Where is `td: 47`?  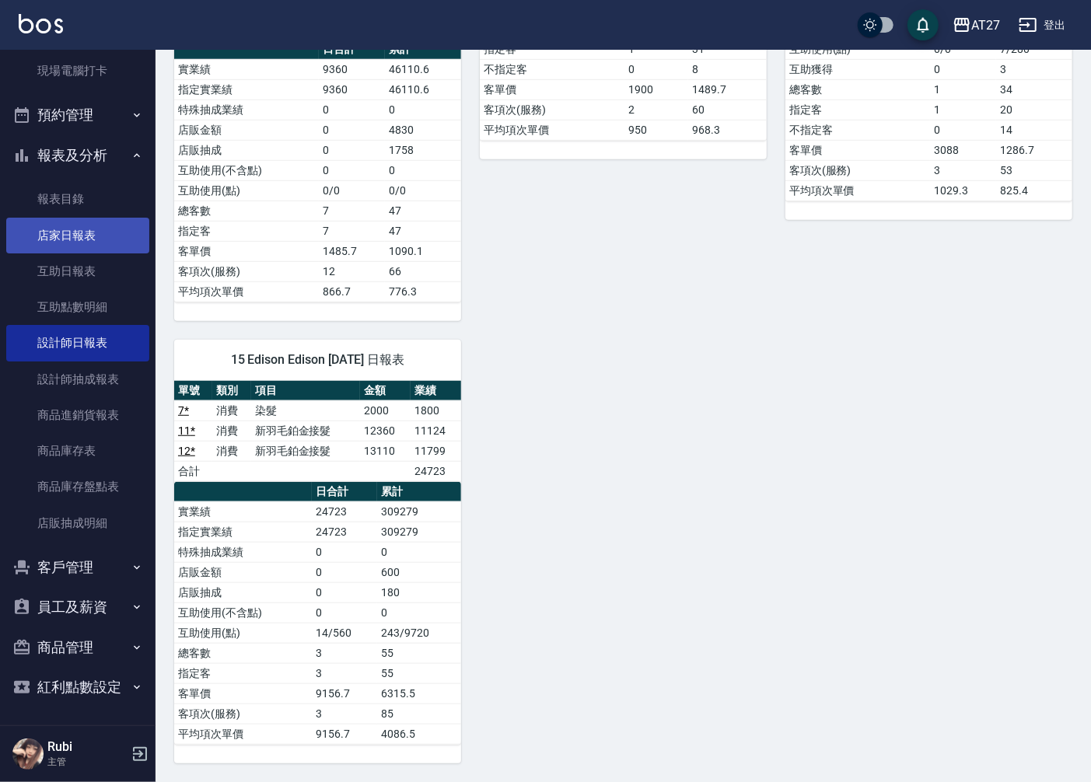 td: 47 is located at coordinates (423, 211).